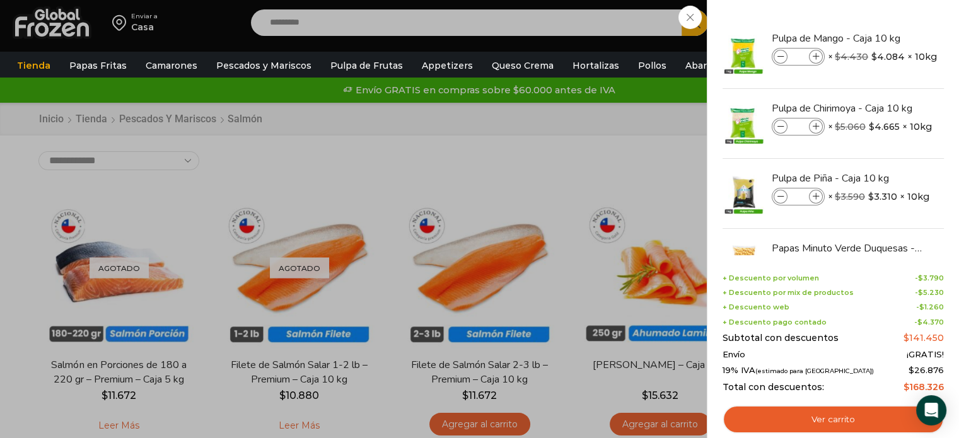 This screenshot has height=438, width=959. I want to click on a: Pulpa de Frutas, so click(366, 66).